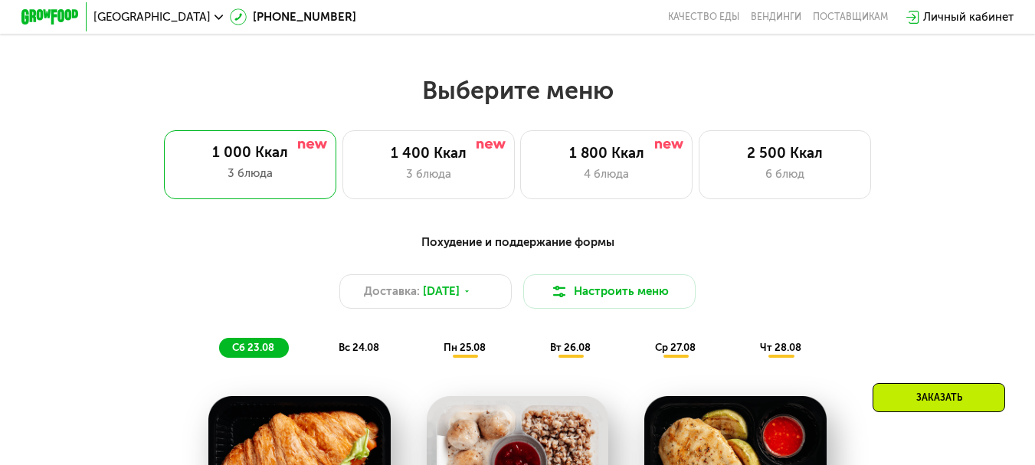 The image size is (1035, 465). What do you see at coordinates (464, 347) in the screenshot?
I see `span: пн 25.08` at bounding box center [464, 347].